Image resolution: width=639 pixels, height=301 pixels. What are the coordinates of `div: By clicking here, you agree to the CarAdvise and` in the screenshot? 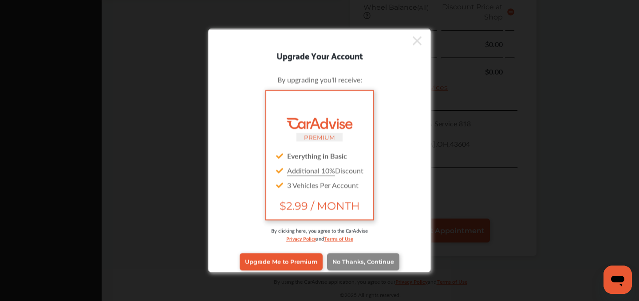 It's located at (320, 239).